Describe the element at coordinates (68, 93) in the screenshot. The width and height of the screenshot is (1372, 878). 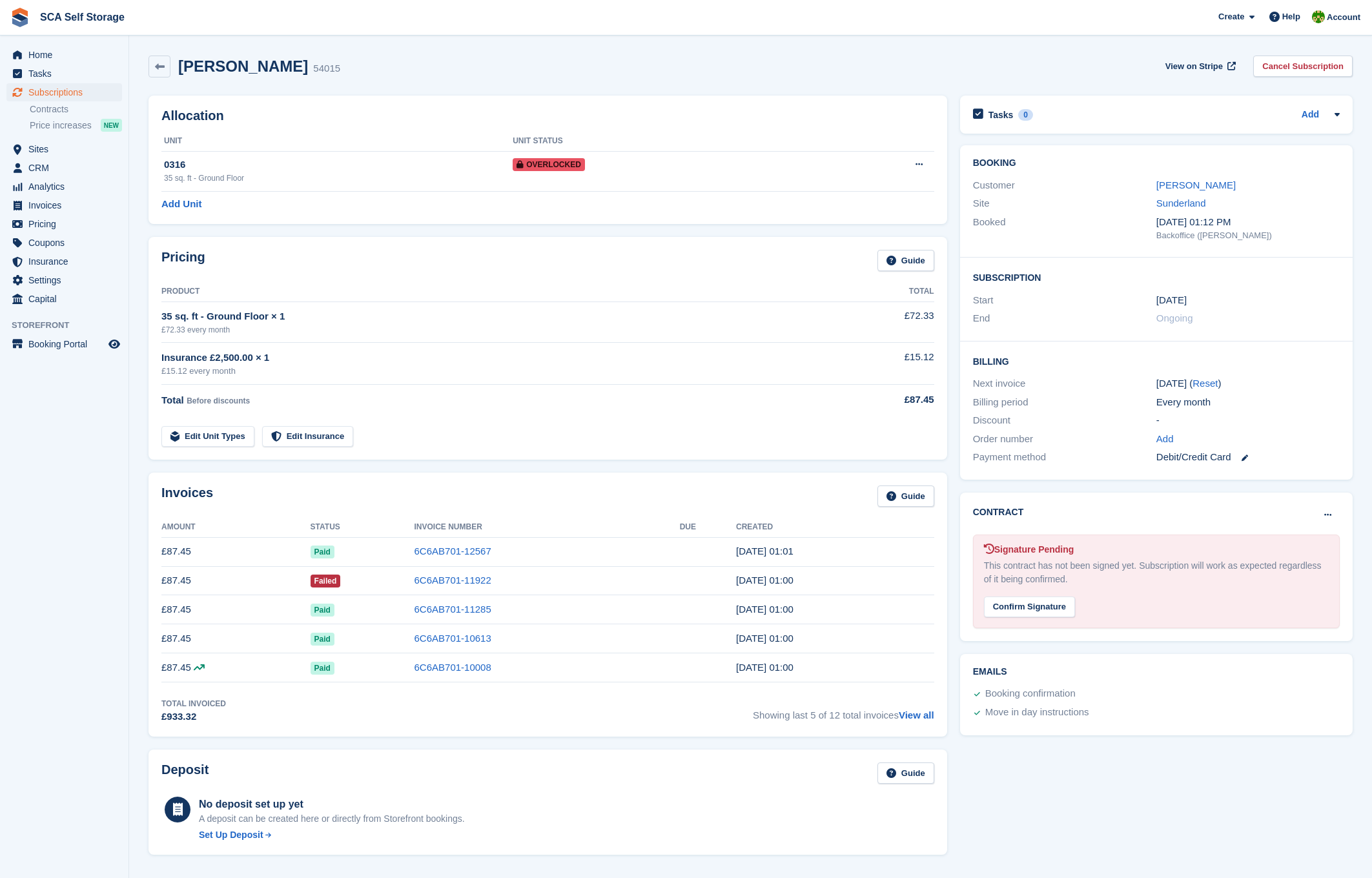
I see `span: Subscriptions` at that location.